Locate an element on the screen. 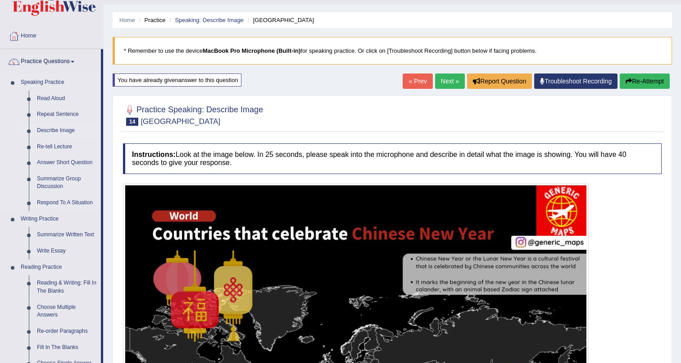 The height and width of the screenshot is (363, 681). b: MacBook Pro Microphone (Built-in) is located at coordinates (251, 50).